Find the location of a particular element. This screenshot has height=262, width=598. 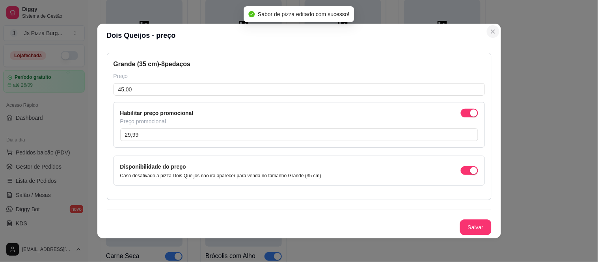

div: Preço promocional is located at coordinates (299, 121).